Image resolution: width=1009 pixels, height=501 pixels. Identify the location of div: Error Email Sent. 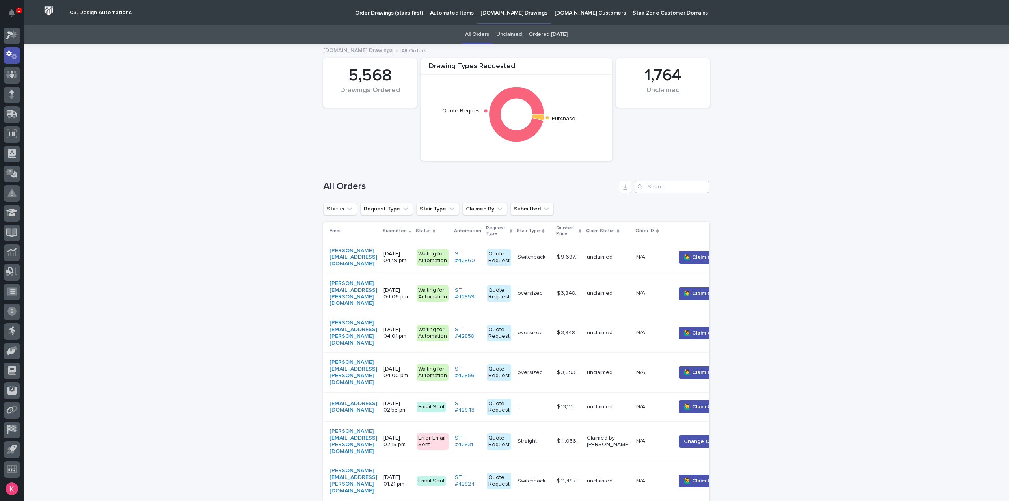
(433, 442).